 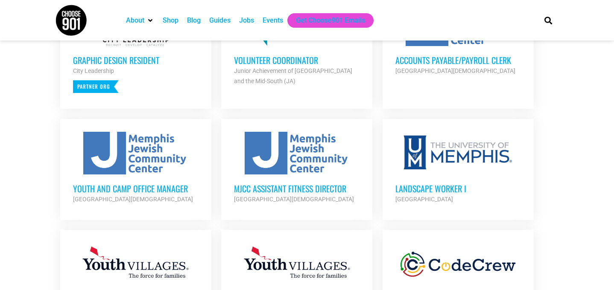 What do you see at coordinates (136, 189) in the screenshot?
I see `h3: Youth and Camp Office Manager` at bounding box center [136, 189].